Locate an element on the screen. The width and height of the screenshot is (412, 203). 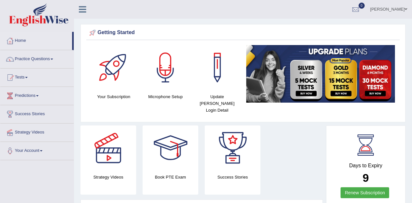
span: 0 is located at coordinates (362, 5).